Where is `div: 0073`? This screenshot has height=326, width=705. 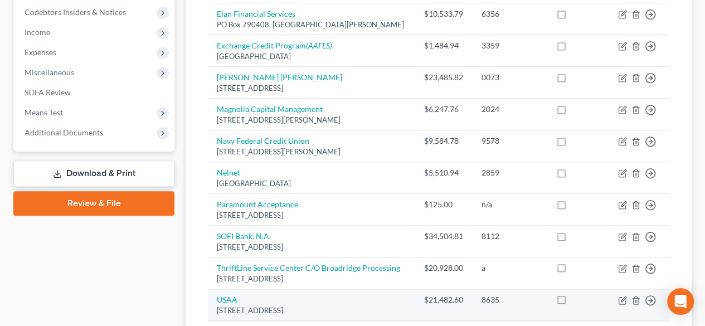 div: 0073 is located at coordinates (510, 77).